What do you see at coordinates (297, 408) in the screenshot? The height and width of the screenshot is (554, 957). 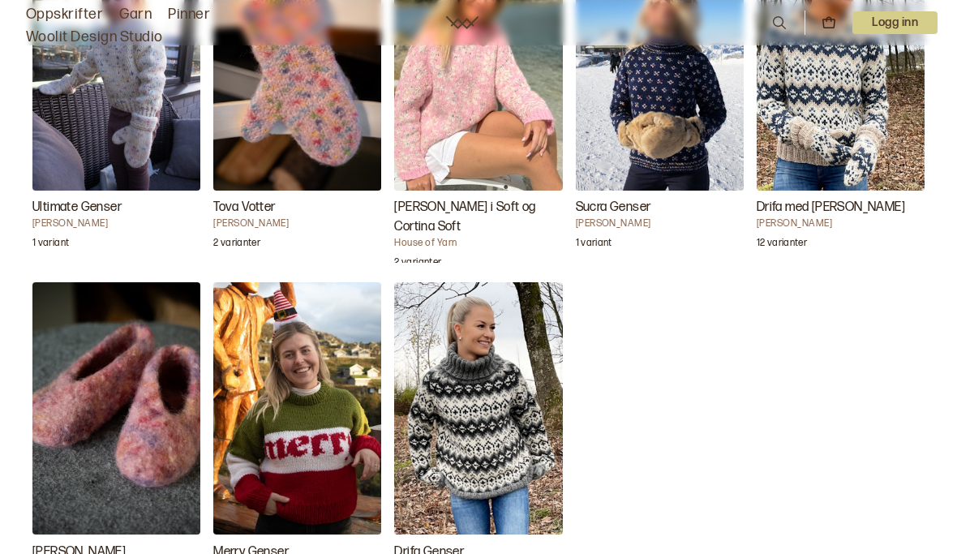 I see `img: Brit Frafjord ØrstavikMerry Genser` at bounding box center [297, 408].